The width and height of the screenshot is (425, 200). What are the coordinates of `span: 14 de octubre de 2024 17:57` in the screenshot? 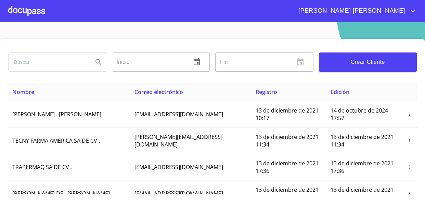 It's located at (359, 114).